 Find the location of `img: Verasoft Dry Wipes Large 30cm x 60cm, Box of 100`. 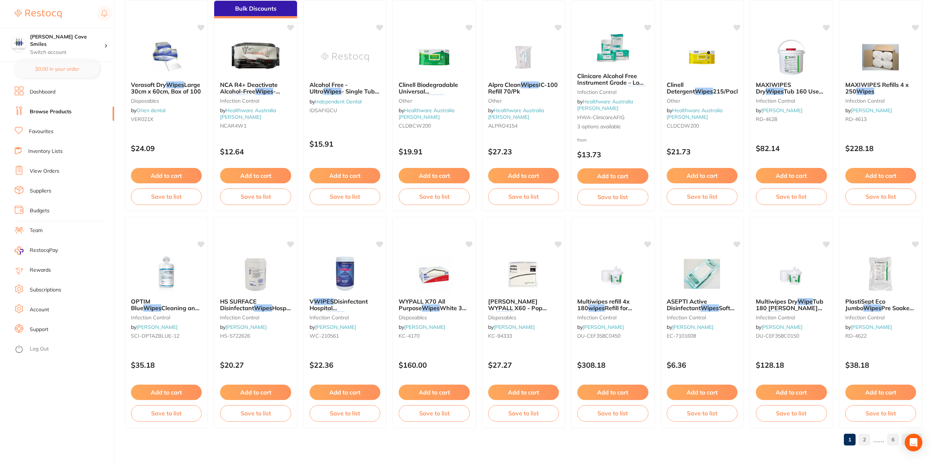

img: Verasoft Dry Wipes Large 30cm x 60cm, Box of 100 is located at coordinates (166, 57).